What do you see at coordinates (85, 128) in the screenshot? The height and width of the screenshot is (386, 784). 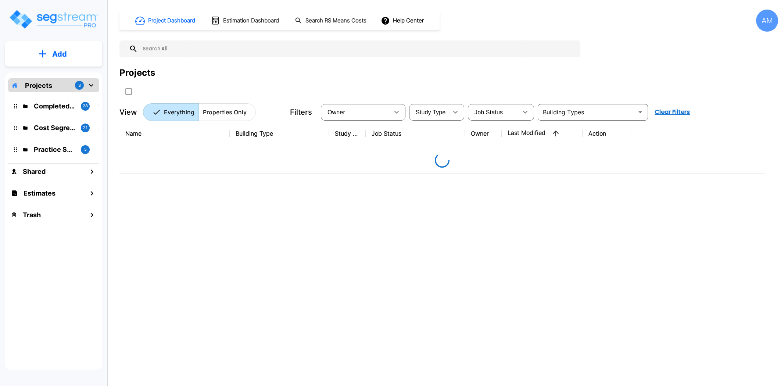 I see `p: 21` at bounding box center [85, 128].